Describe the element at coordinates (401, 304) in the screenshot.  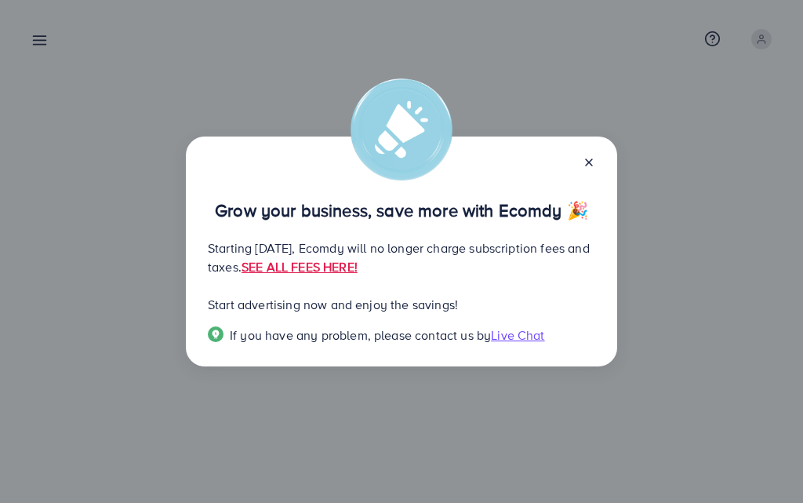
I see `p: Start advertising now and enjoy the savings!` at that location.